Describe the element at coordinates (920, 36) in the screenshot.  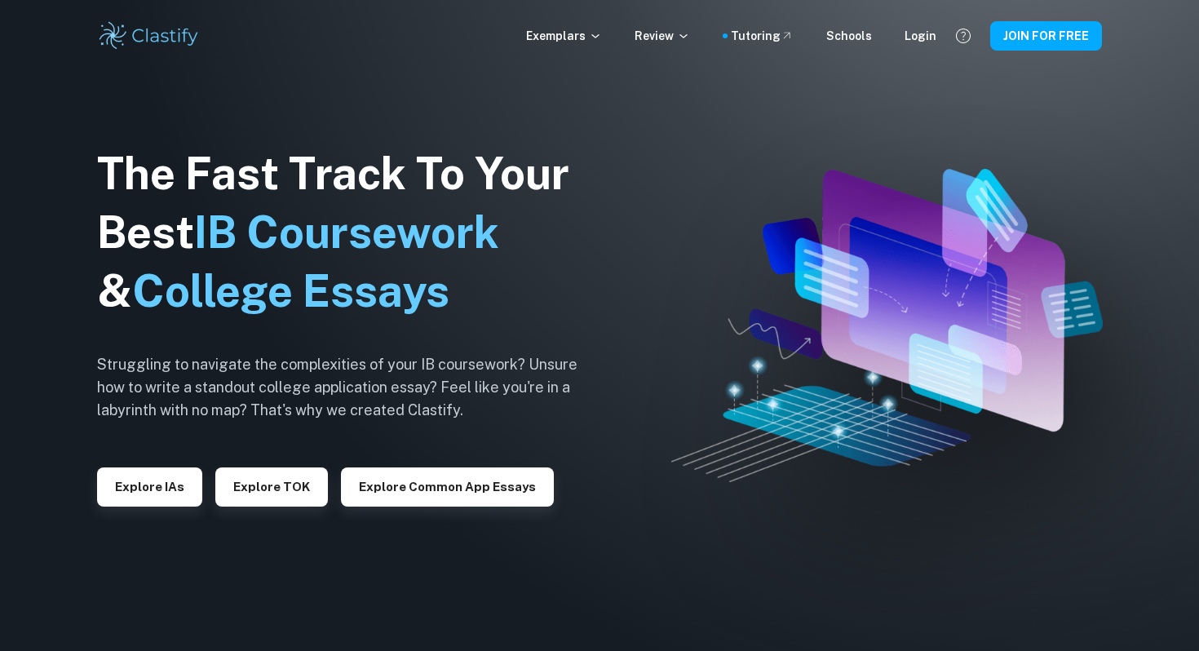
I see `a: Login` at that location.